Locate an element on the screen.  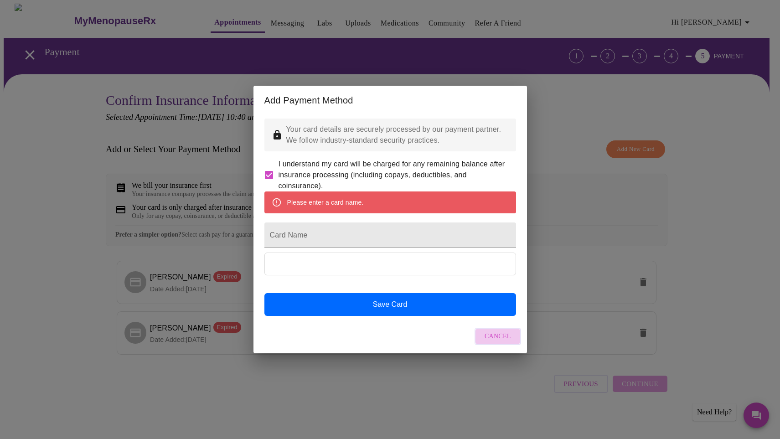
span: I understand my card will be charged for any remaining balance after insurance processing (includ... is located at coordinates (393, 175).